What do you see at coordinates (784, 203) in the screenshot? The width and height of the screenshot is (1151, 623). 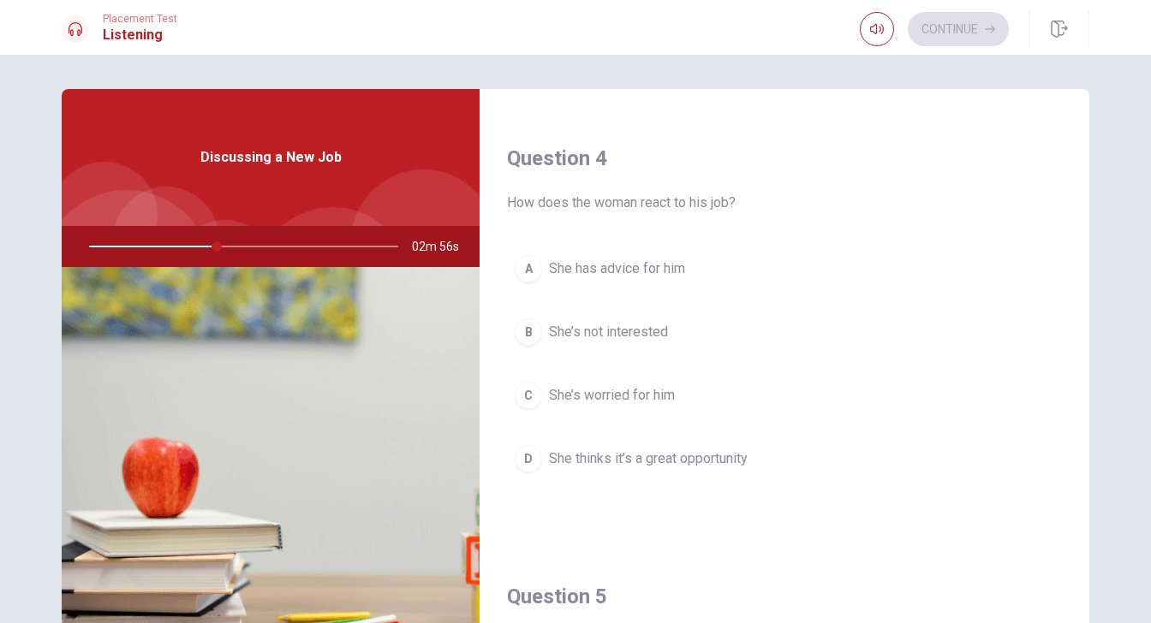 I see `span: How does the woman react to his job?` at bounding box center [784, 203].